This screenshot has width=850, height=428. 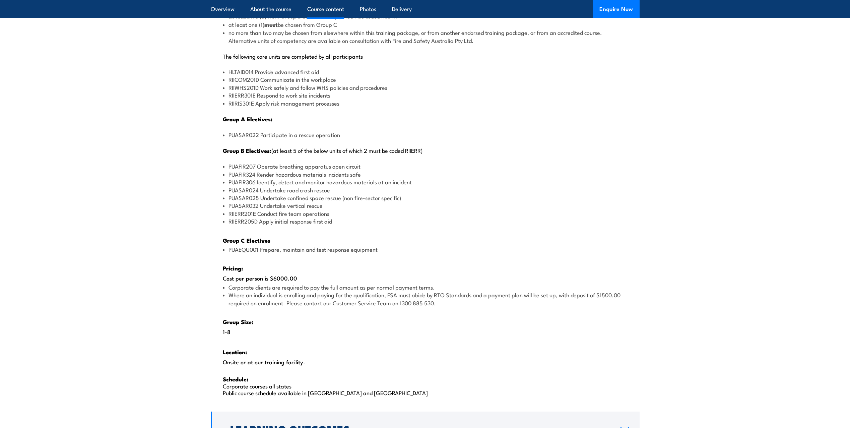 What do you see at coordinates (425, 150) in the screenshot?
I see `p: (at least 5 of the below units of which 2 must be coded RIIERR)` at bounding box center [425, 150].